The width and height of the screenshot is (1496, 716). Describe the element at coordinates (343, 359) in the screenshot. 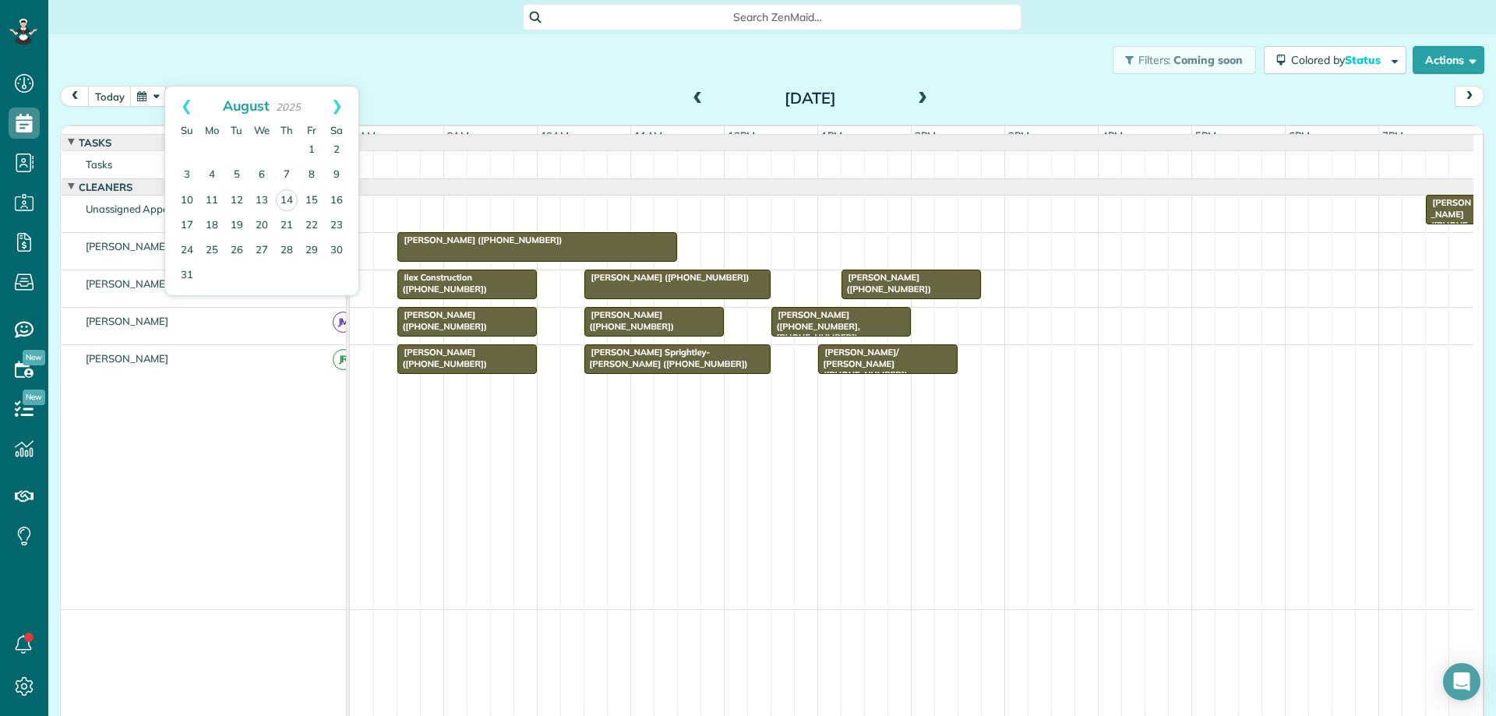

I see `span: JR` at that location.